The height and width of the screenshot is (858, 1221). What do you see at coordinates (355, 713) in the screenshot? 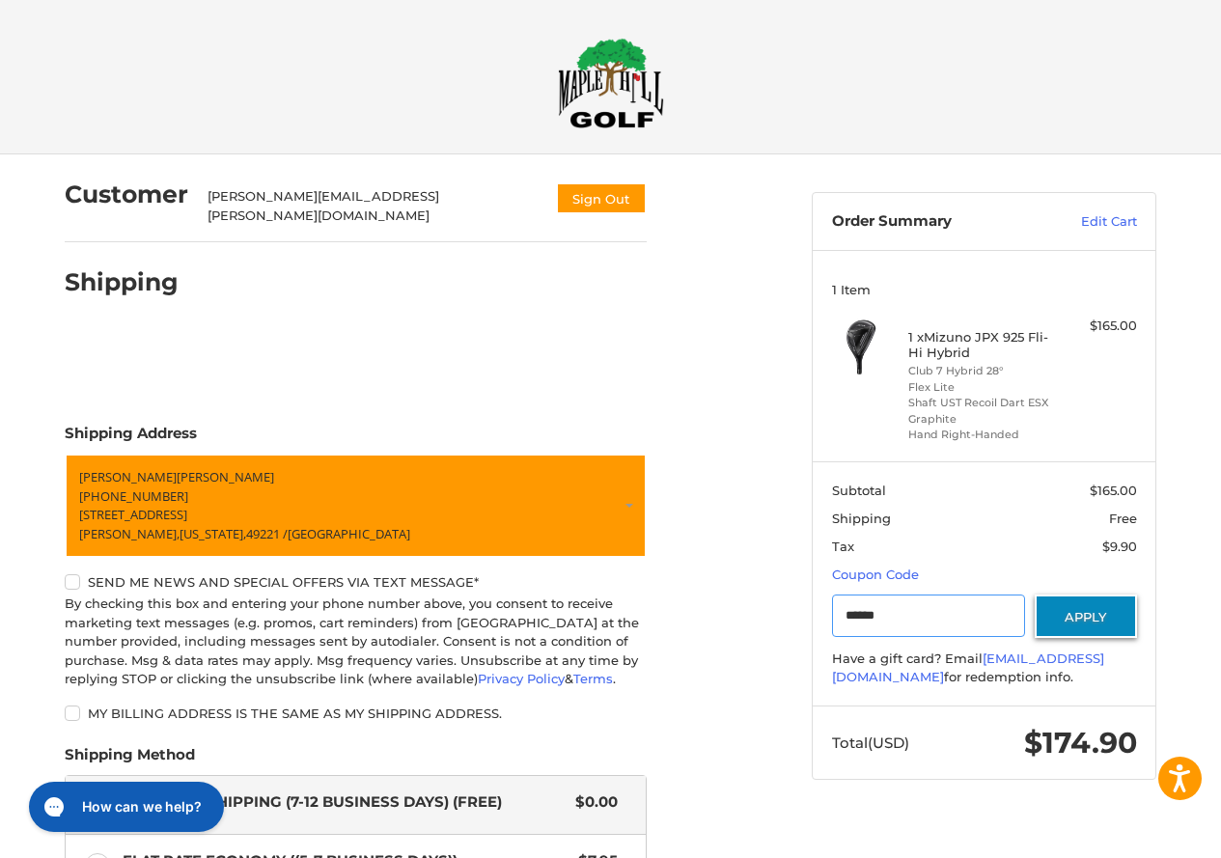
I see `label: My billing address is the same as my shipping address.` at bounding box center [355, 713].